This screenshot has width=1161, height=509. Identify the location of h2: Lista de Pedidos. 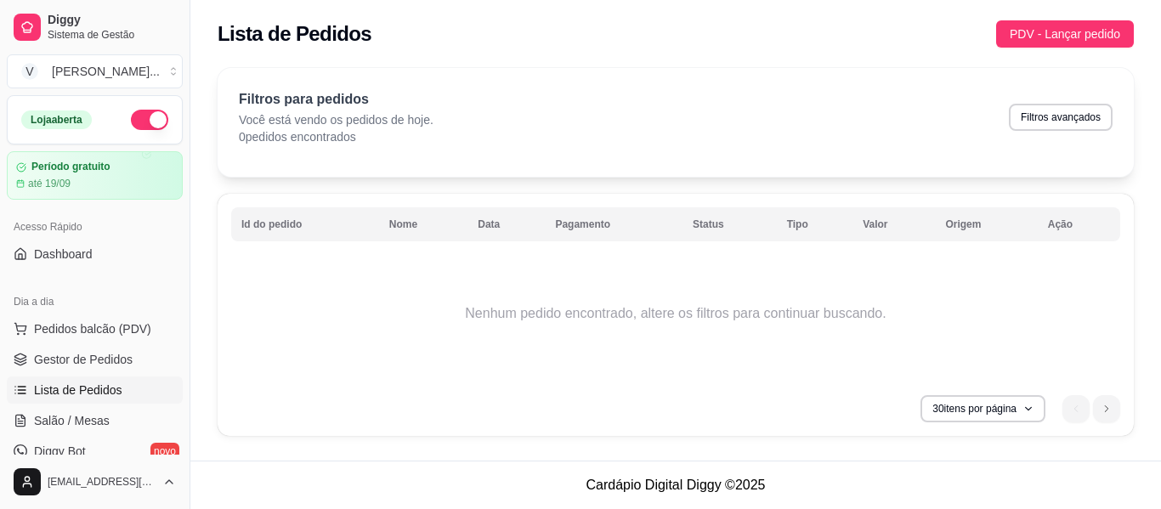
(294, 34).